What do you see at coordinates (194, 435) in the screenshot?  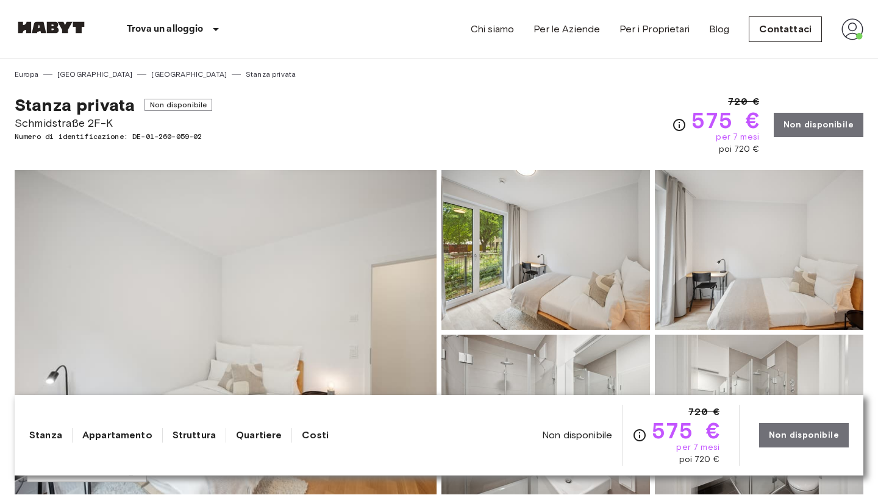 I see `a: Struttura` at bounding box center [194, 435].